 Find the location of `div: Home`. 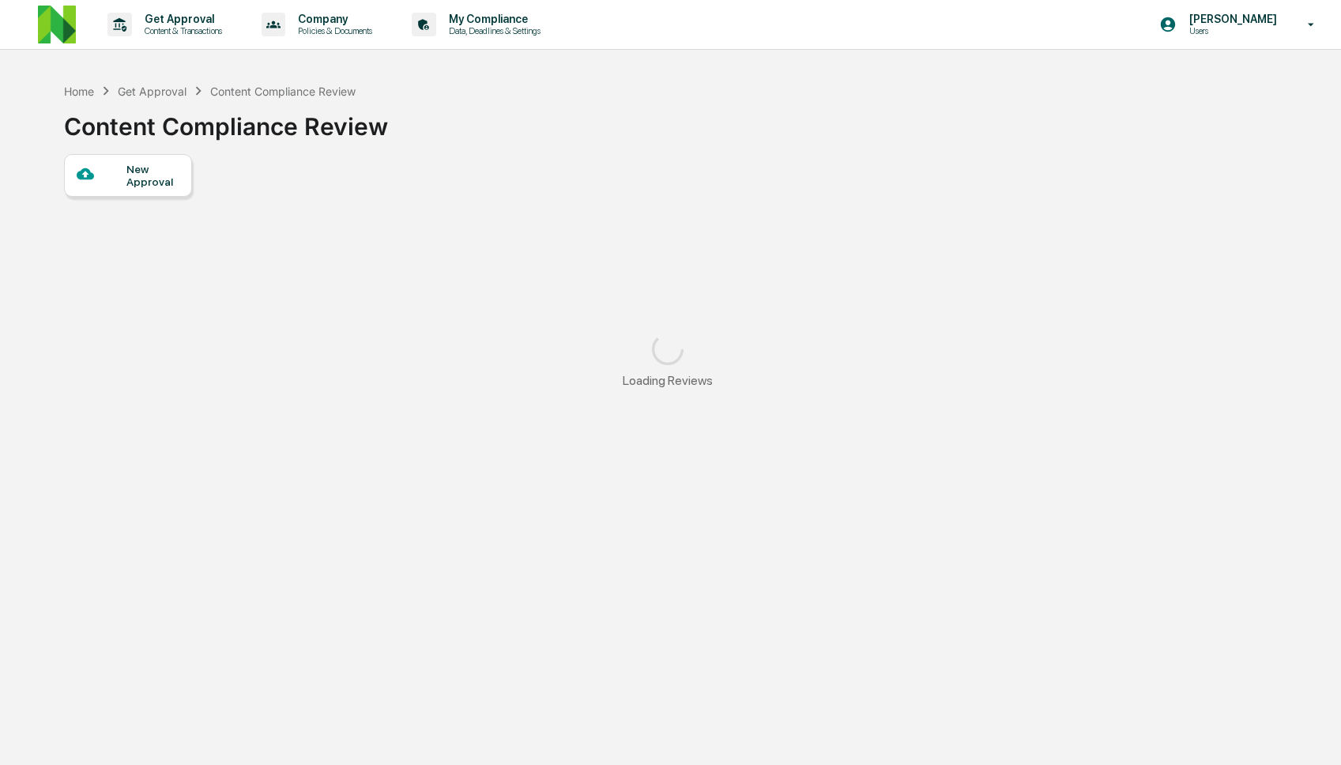

div: Home is located at coordinates (79, 91).